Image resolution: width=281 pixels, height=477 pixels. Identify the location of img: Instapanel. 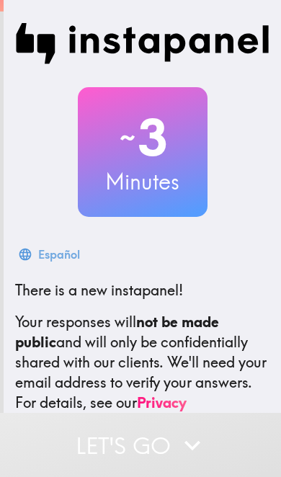
(142, 43).